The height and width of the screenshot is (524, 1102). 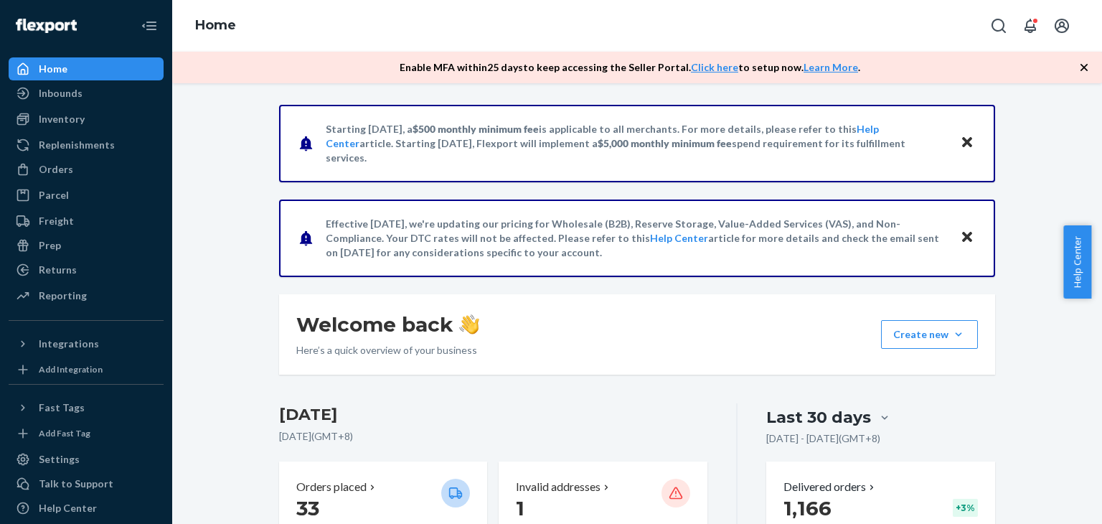 I want to click on span: $5,000 monthly minimum fee, so click(x=664, y=143).